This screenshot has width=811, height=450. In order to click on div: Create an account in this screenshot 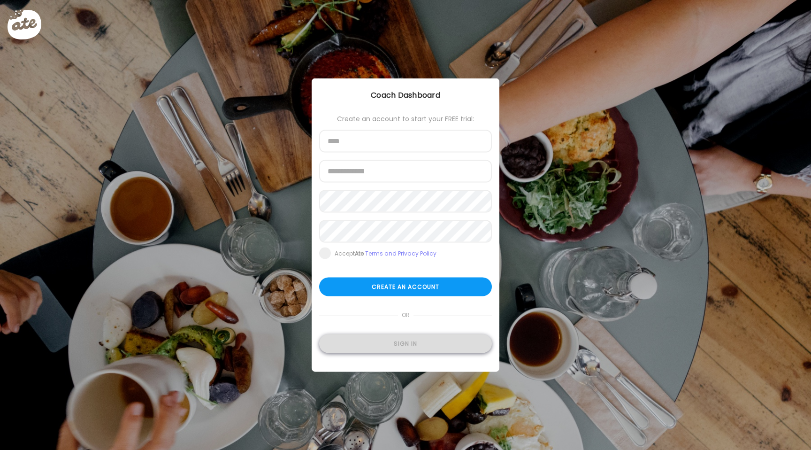, I will do `click(405, 287)`.